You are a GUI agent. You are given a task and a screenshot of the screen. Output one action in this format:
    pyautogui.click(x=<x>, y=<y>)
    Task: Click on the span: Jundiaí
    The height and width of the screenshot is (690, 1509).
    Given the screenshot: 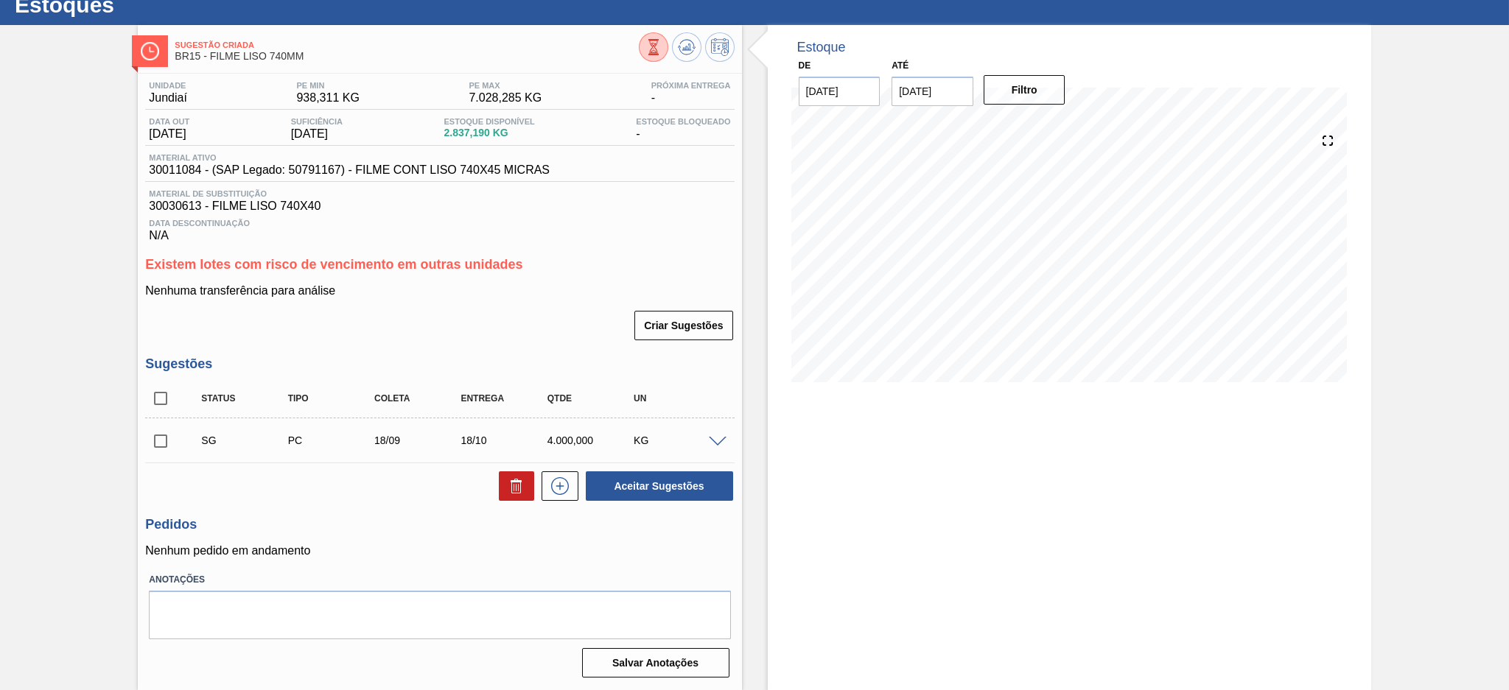 What is the action you would take?
    pyautogui.click(x=168, y=98)
    